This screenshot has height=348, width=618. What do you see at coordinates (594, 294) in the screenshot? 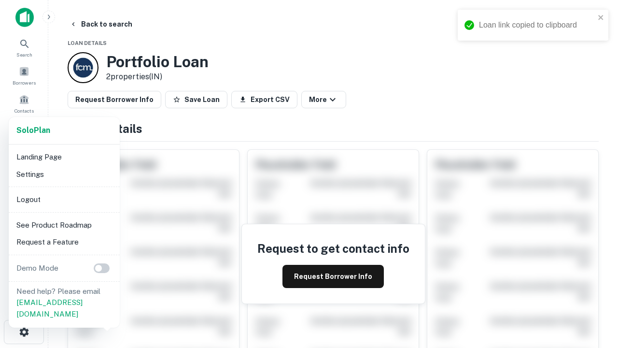
I see `div: Chat Widget` at bounding box center [594, 294].